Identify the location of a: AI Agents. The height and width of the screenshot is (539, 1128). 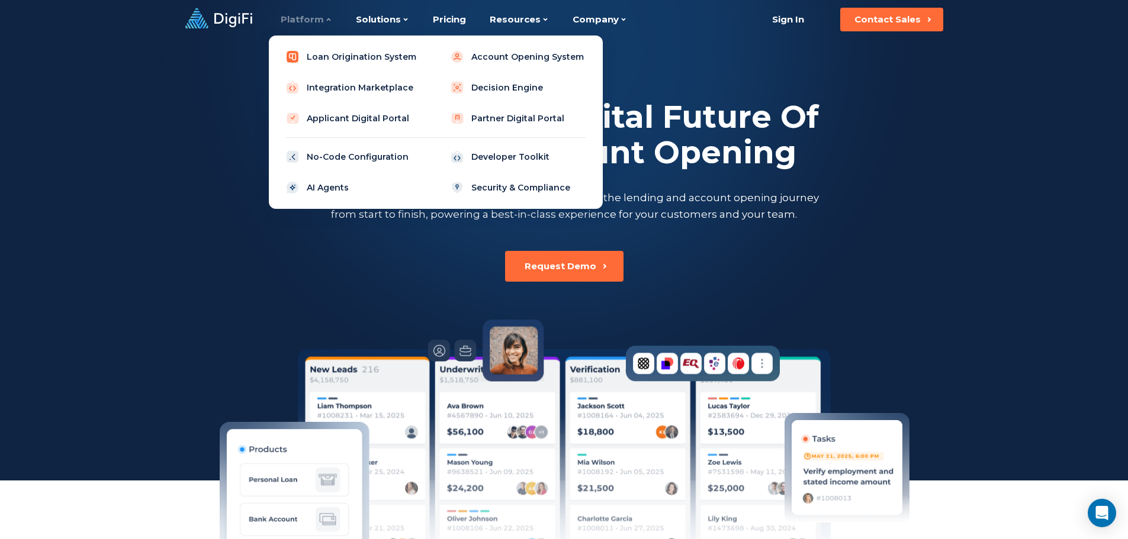
(353, 188).